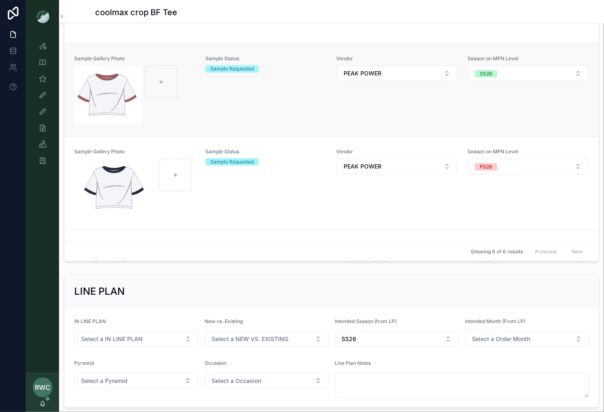  Describe the element at coordinates (236, 381) in the screenshot. I see `span: Select a Occasion` at that location.